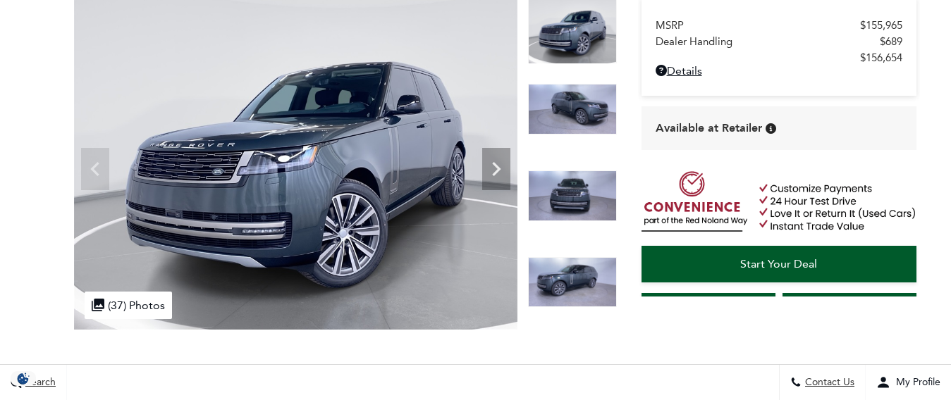  What do you see at coordinates (573, 283) in the screenshot?
I see `img: New 2025 Belgravia Green LAND ROVER Autobiography image 4` at bounding box center [573, 283].